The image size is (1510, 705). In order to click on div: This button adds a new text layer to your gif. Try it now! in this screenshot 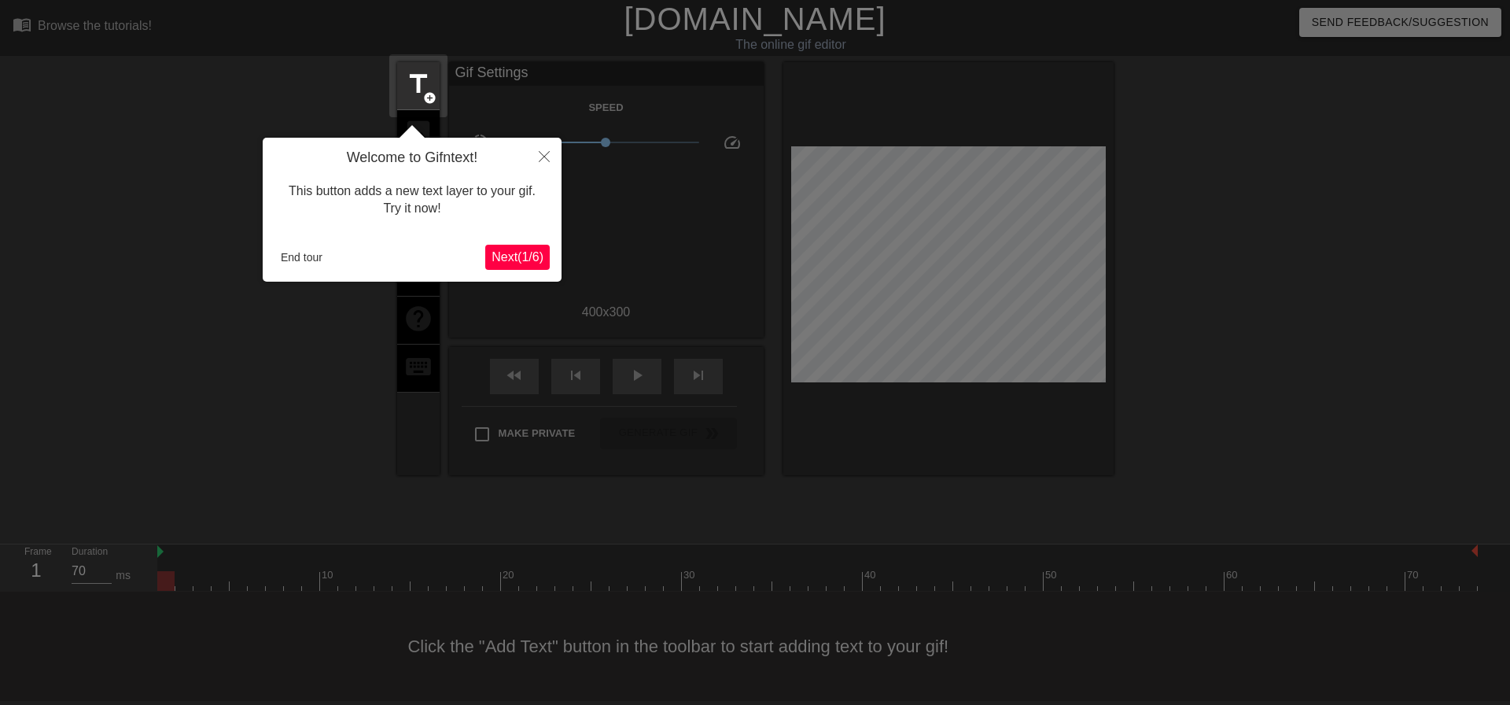, I will do `click(412, 200)`.